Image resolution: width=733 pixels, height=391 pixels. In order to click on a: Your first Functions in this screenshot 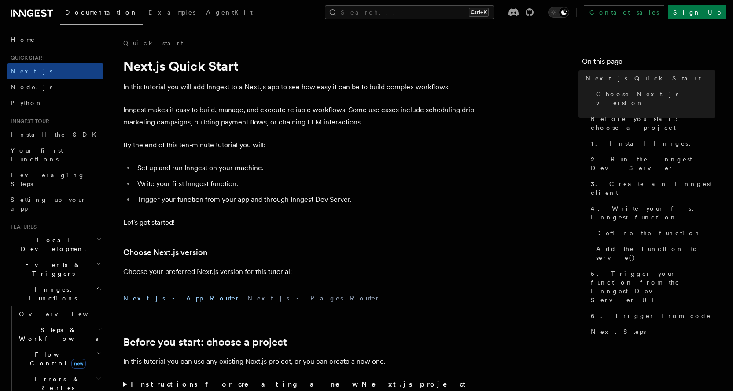, I will do `click(55, 155)`.